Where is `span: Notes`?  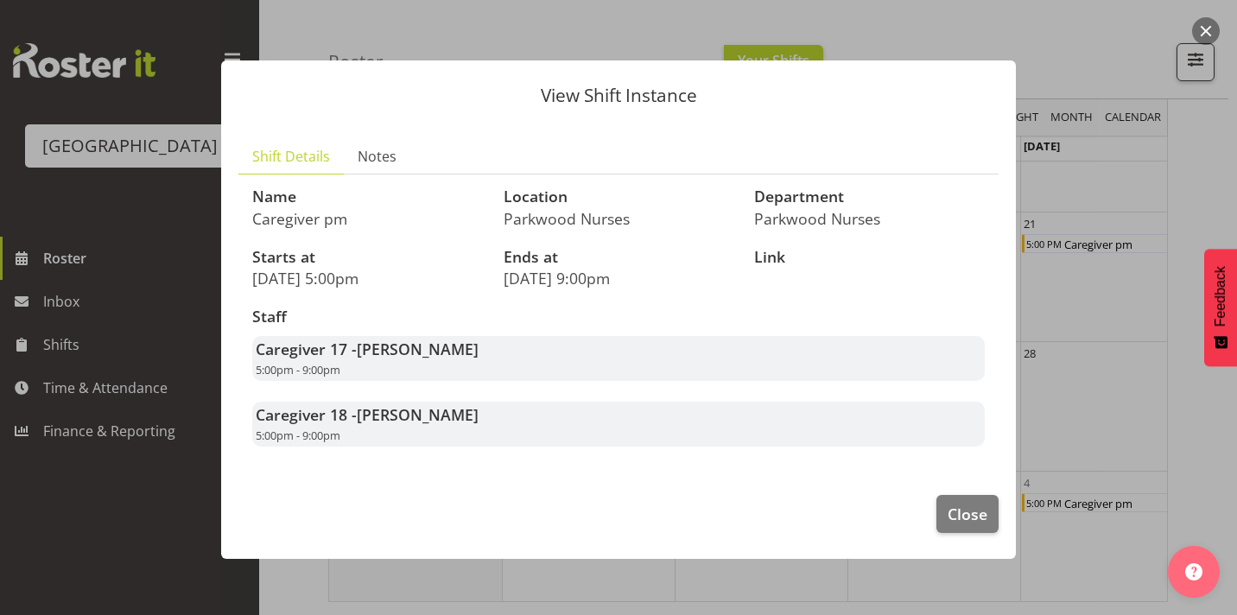
span: Notes is located at coordinates (377, 156).